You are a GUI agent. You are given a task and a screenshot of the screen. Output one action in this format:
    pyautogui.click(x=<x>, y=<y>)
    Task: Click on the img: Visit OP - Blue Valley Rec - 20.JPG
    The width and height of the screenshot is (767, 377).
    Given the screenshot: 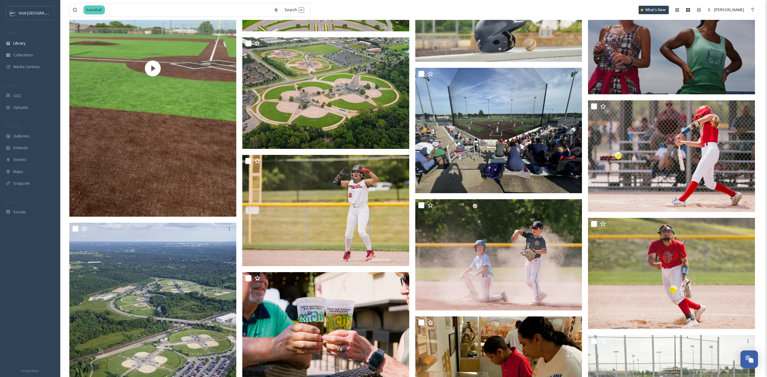 What is the action you would take?
    pyautogui.click(x=671, y=274)
    